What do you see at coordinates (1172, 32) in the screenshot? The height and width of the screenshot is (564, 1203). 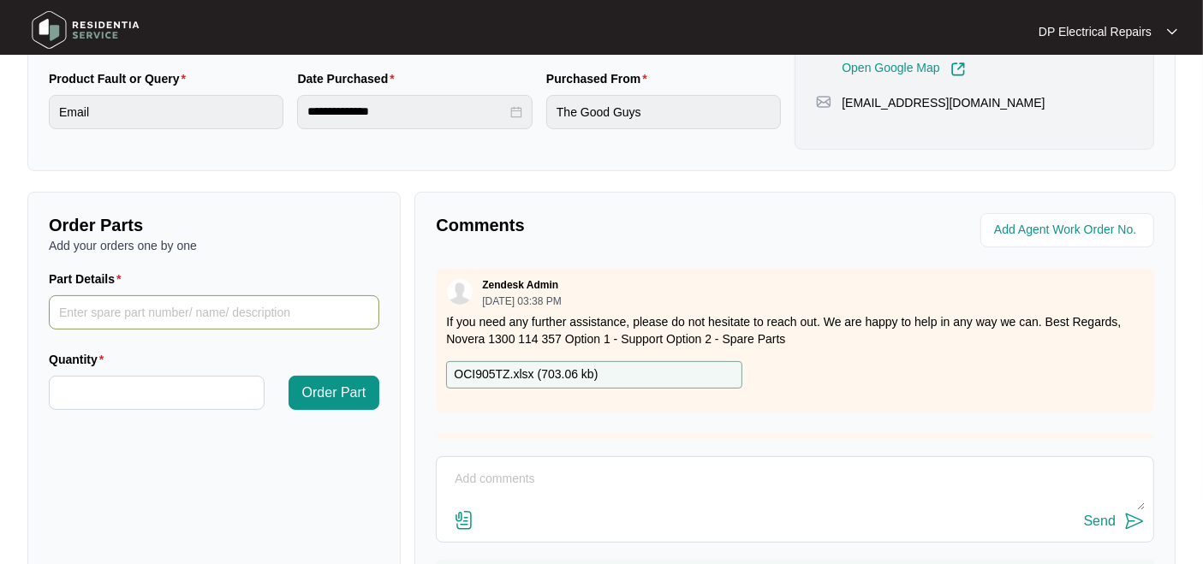 I see `img: dropdown arrow` at bounding box center [1172, 32].